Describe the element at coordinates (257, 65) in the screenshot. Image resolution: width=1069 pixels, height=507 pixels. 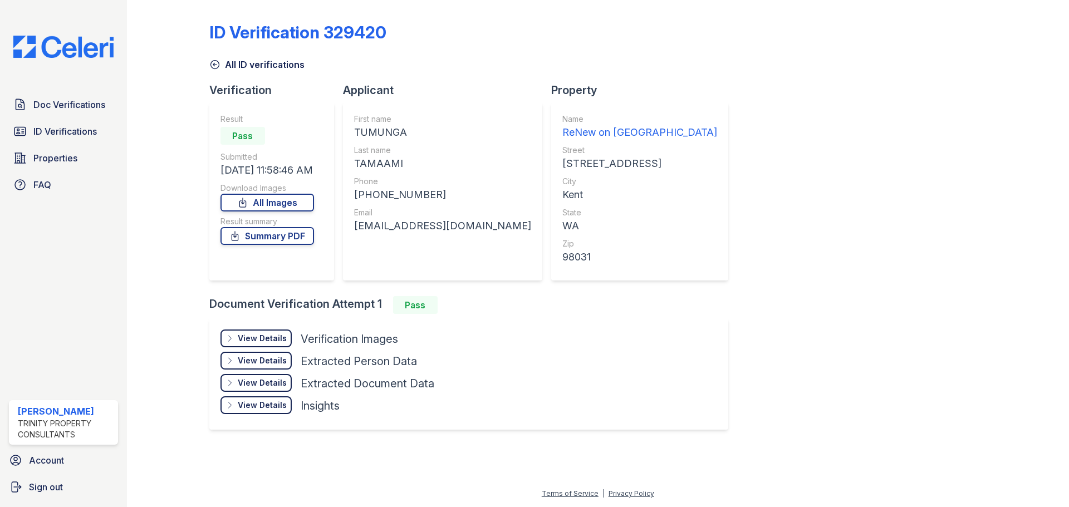
I see `a: All ID verifications` at that location.